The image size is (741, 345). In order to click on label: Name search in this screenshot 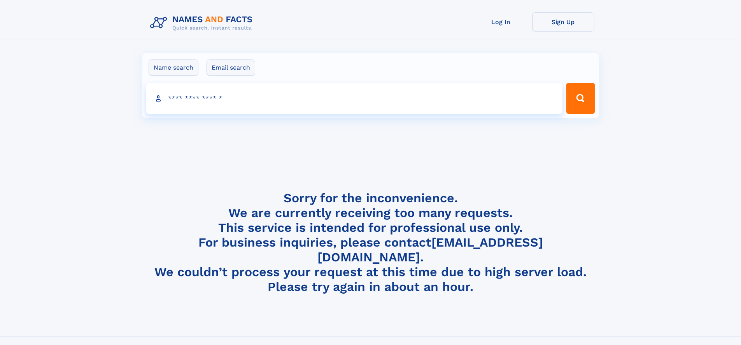, I will do `click(173, 68)`.